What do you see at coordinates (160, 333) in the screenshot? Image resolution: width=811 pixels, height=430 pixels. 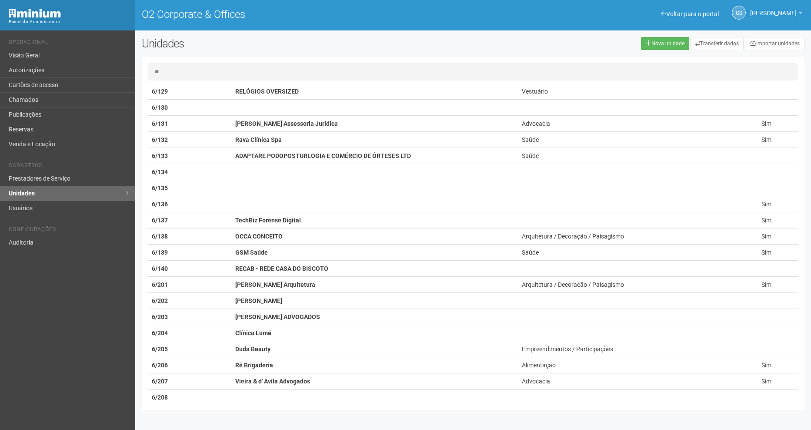 I see `strong: 6/204` at bounding box center [160, 333].